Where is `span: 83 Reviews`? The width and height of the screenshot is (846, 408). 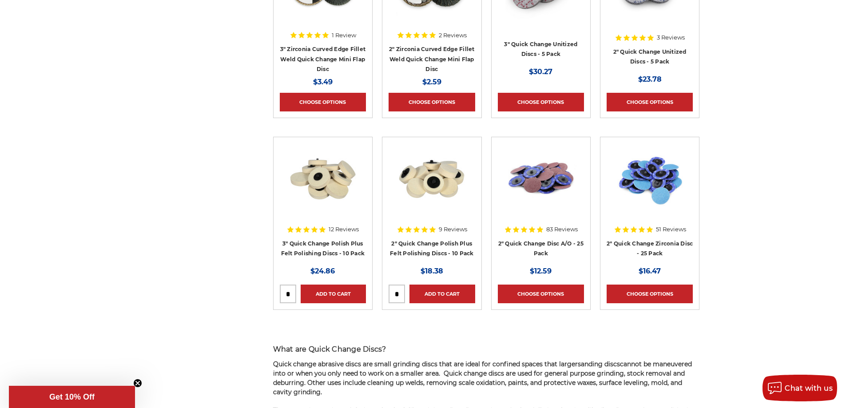 span: 83 Reviews is located at coordinates (562, 229).